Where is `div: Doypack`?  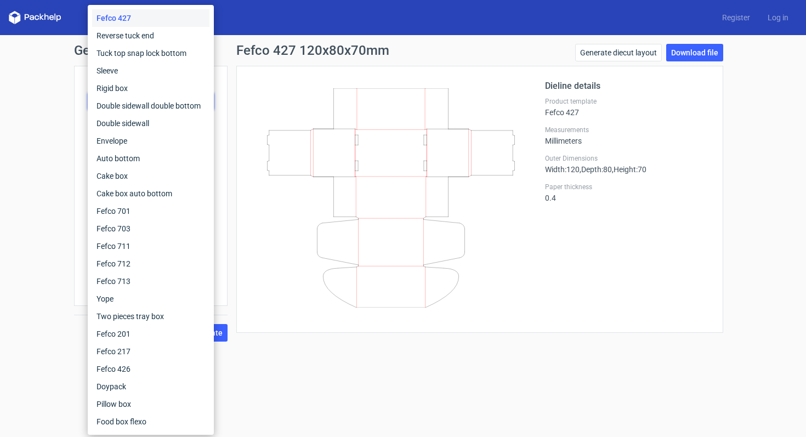
div: Doypack is located at coordinates (151, 387).